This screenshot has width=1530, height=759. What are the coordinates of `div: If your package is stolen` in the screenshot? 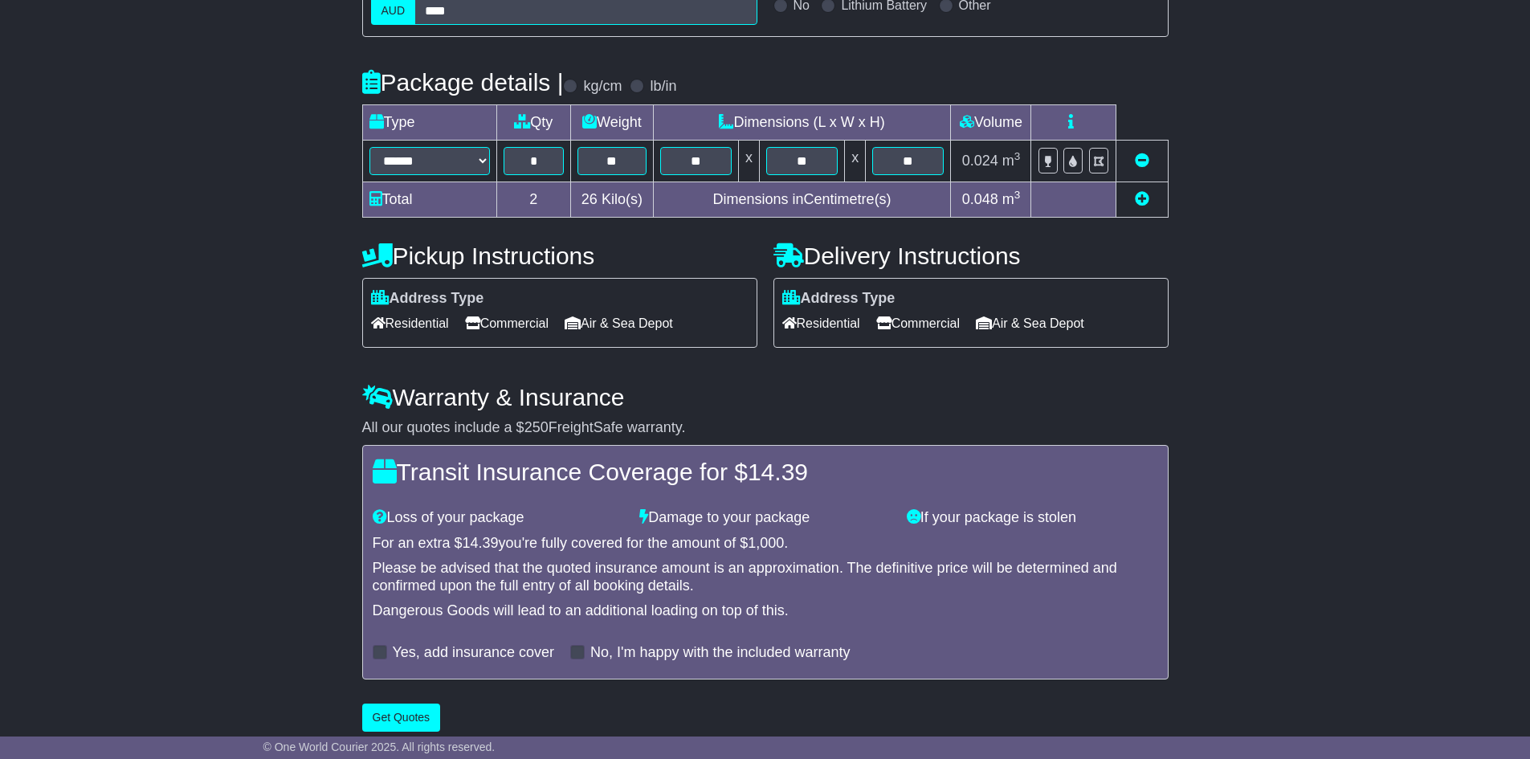 It's located at (1032, 518).